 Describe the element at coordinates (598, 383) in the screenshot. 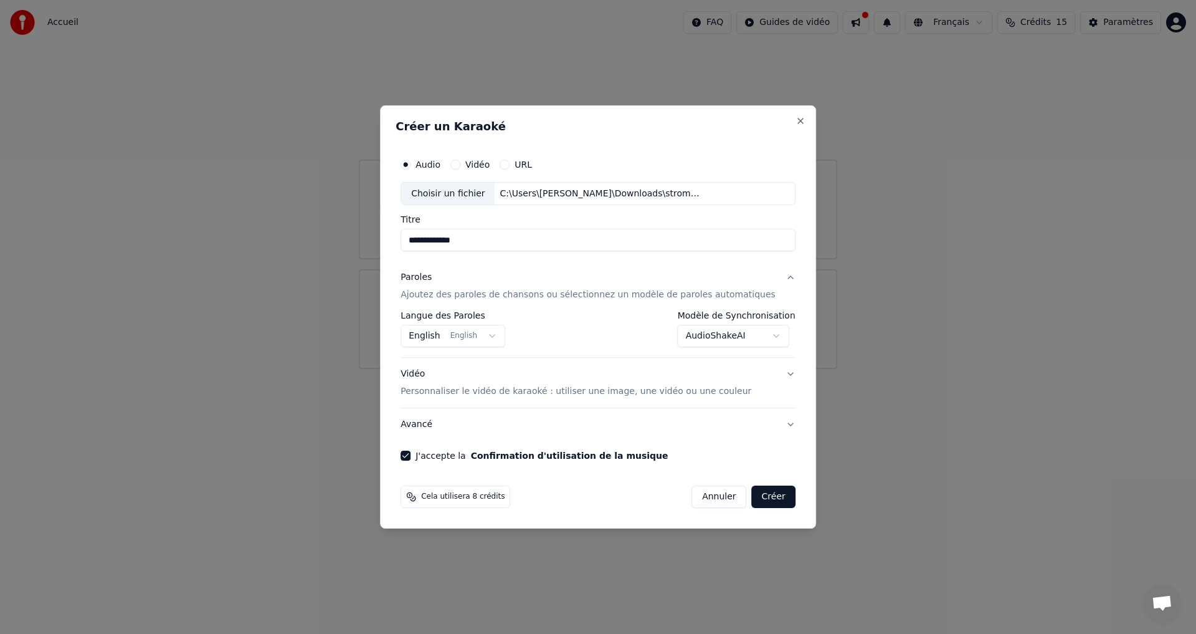

I see `button: VidéoPersonnaliser le vidéo de karaoké : utiliser une image, une vidéo ou une couleur` at that location.